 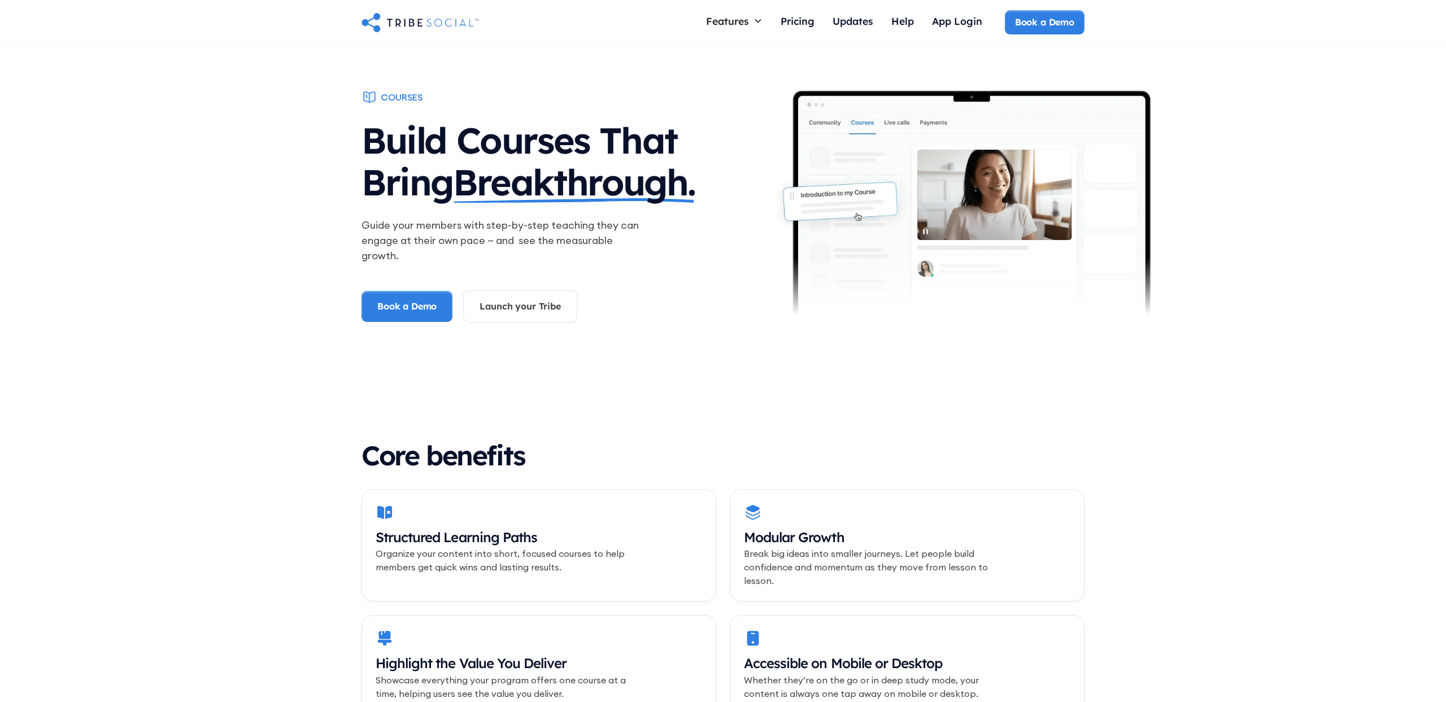 I want to click on h3: Accessible on Mobile or Desktop, so click(x=907, y=664).